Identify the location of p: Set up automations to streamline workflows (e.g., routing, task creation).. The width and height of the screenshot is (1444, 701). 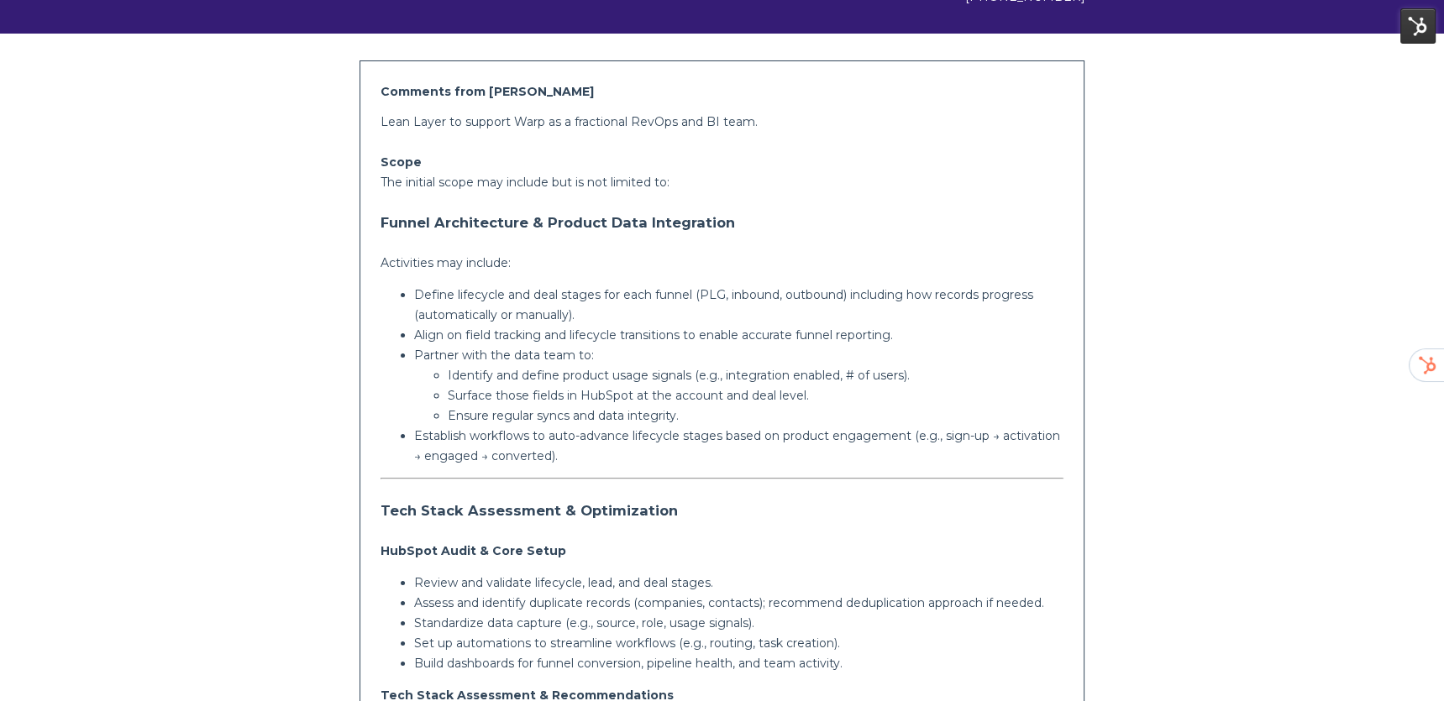
(739, 643).